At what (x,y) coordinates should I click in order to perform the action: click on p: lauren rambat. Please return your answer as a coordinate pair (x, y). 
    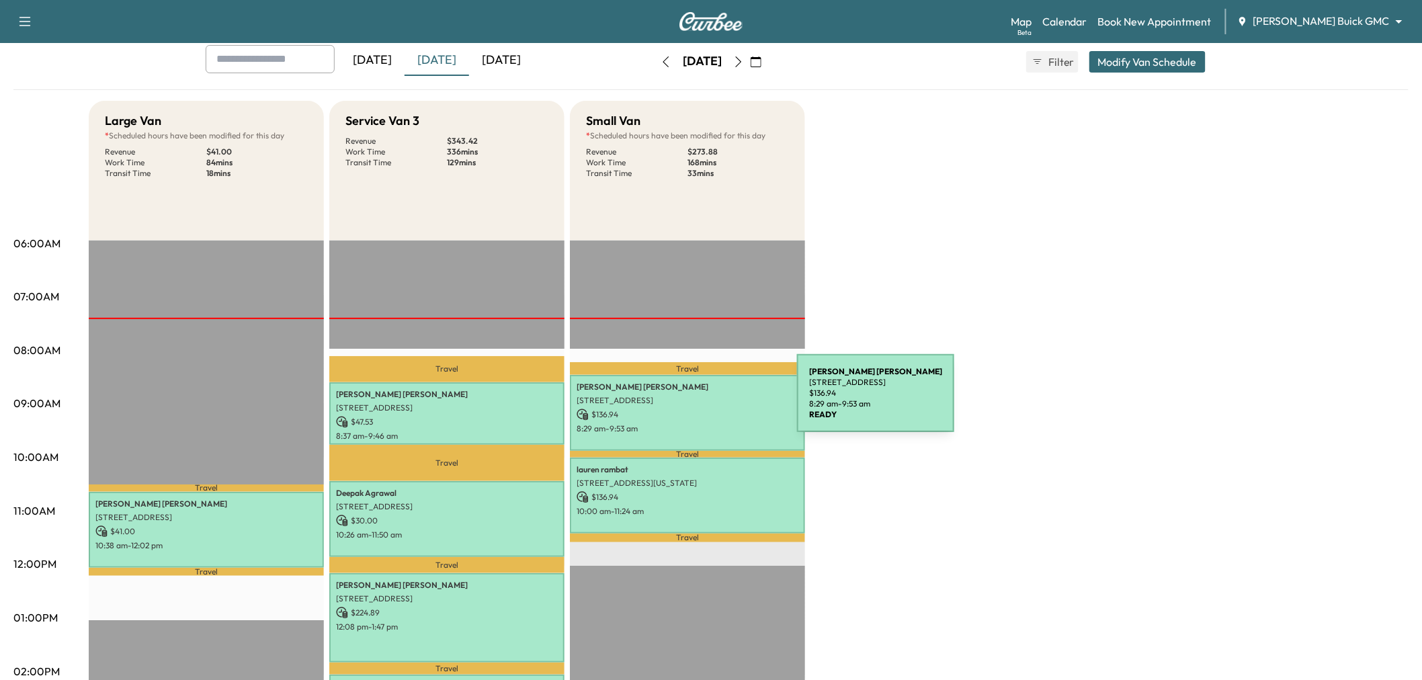
    Looking at the image, I should click on (687, 470).